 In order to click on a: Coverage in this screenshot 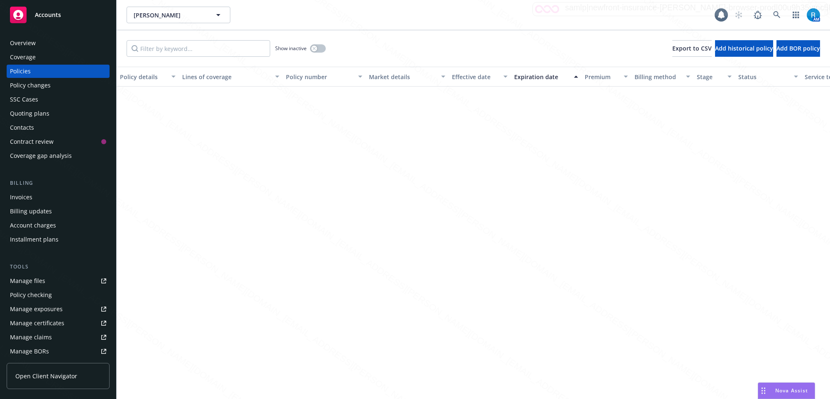, I will do `click(58, 57)`.